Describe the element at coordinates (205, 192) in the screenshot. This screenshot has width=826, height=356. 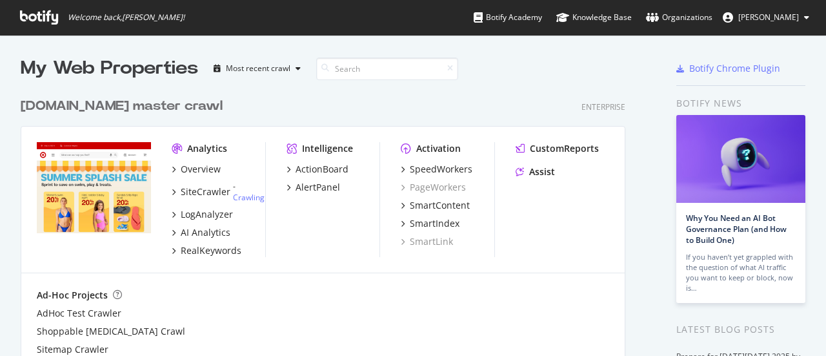
I see `div: SiteCrawler` at that location.